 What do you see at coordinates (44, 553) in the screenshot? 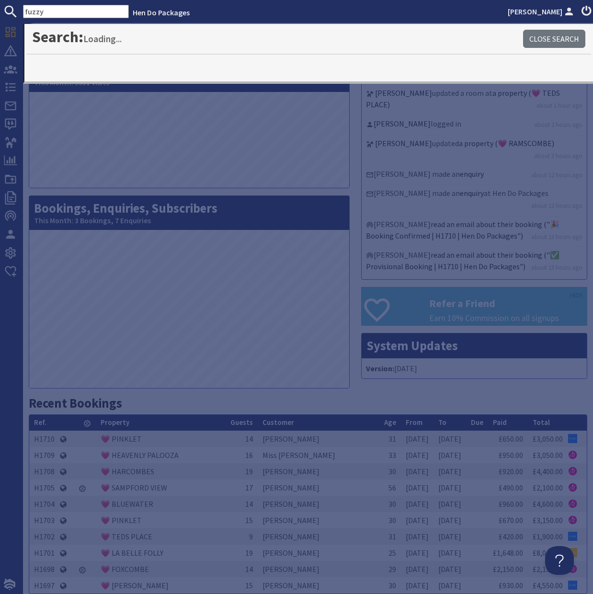
I see `td: H1701` at bounding box center [44, 553].